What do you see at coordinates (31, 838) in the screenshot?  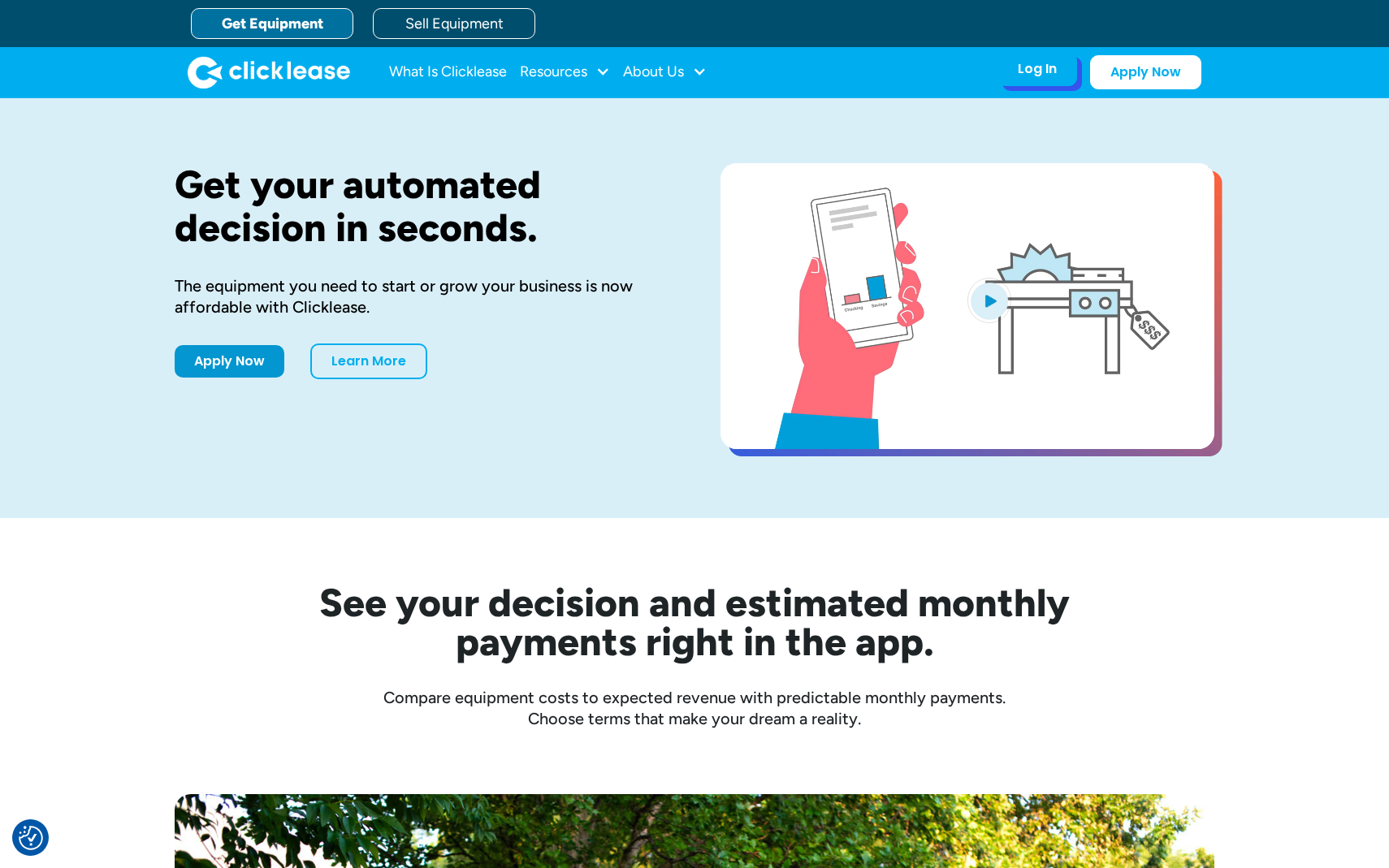 I see `img: Revisit consent button` at bounding box center [31, 838].